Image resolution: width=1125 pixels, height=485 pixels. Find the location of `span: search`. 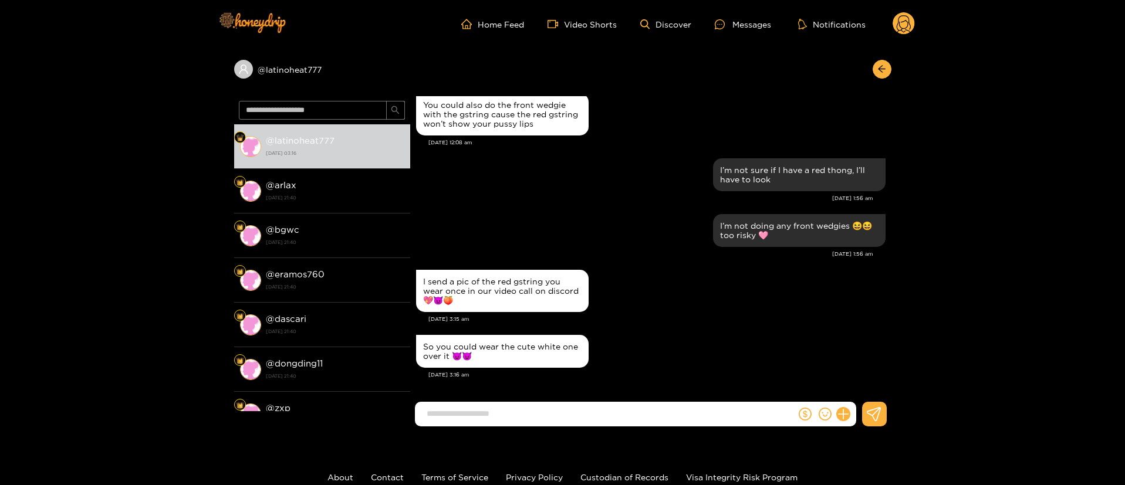

span: search is located at coordinates (395, 110).